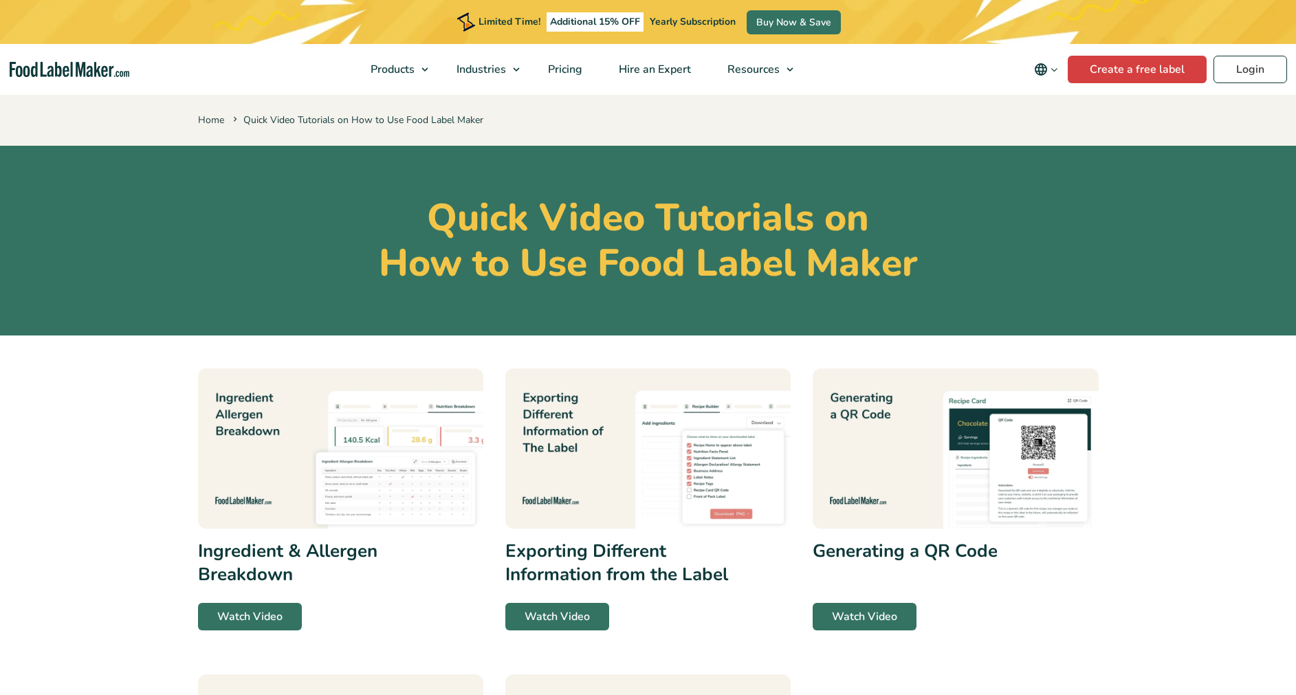 The height and width of the screenshot is (695, 1296). Describe the element at coordinates (755, 69) in the screenshot. I see `a: Resources` at that location.